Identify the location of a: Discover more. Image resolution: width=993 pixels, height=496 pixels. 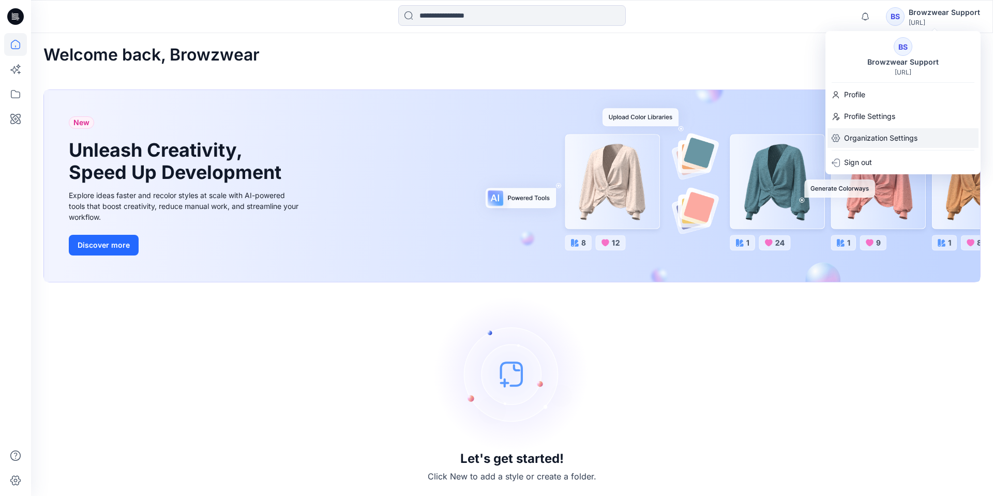
(185, 245).